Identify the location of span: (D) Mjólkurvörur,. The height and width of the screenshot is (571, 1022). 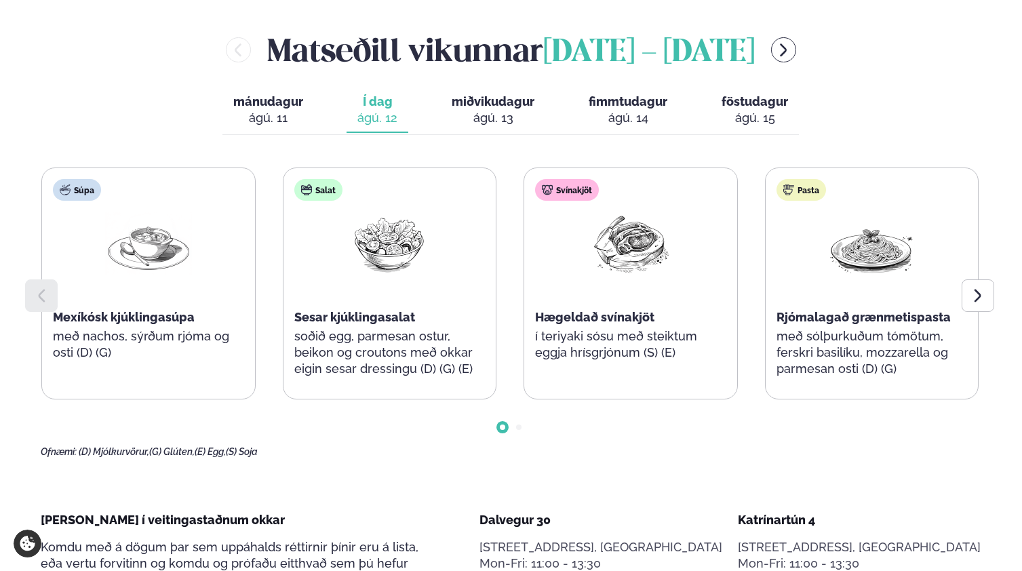
(114, 452).